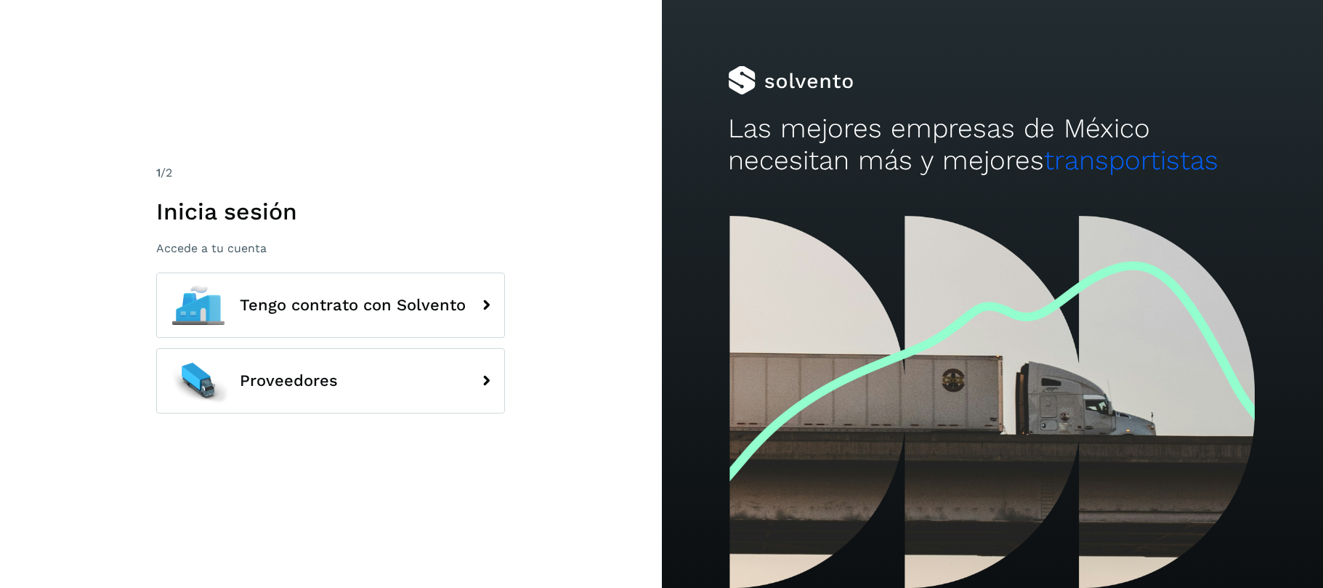  Describe the element at coordinates (331, 381) in the screenshot. I see `button: Proveedores` at that location.